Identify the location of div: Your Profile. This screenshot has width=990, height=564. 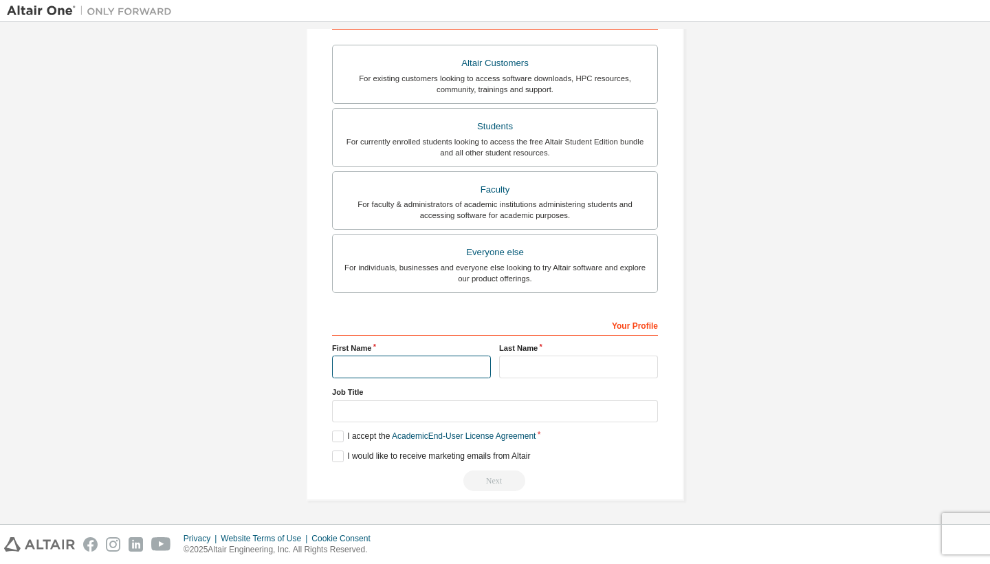
(495, 325).